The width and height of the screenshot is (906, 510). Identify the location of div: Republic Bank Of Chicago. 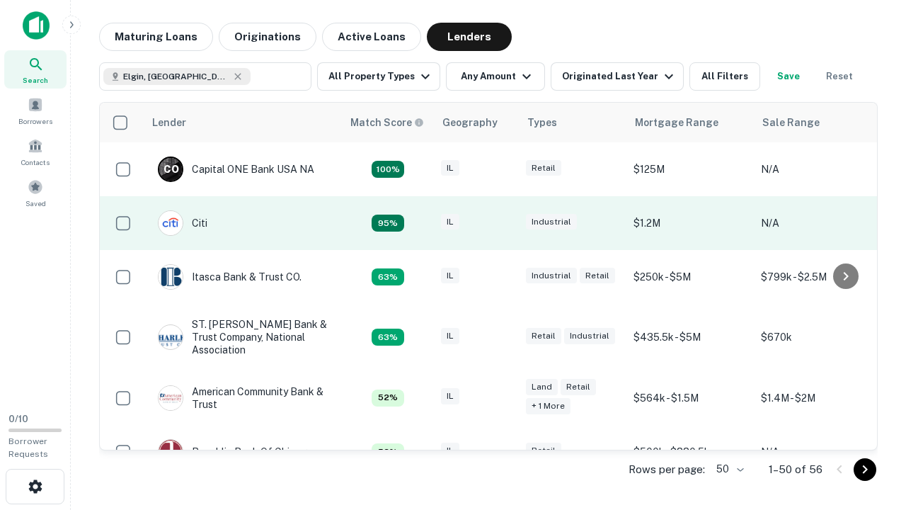
(235, 452).